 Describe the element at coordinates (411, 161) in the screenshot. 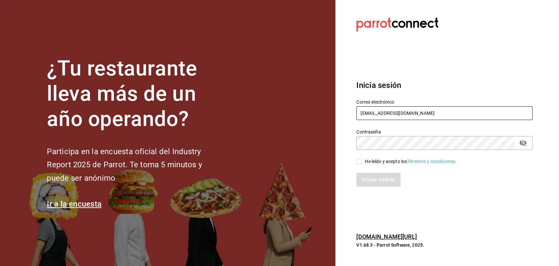

I see `div: He leído y acepto los` at that location.